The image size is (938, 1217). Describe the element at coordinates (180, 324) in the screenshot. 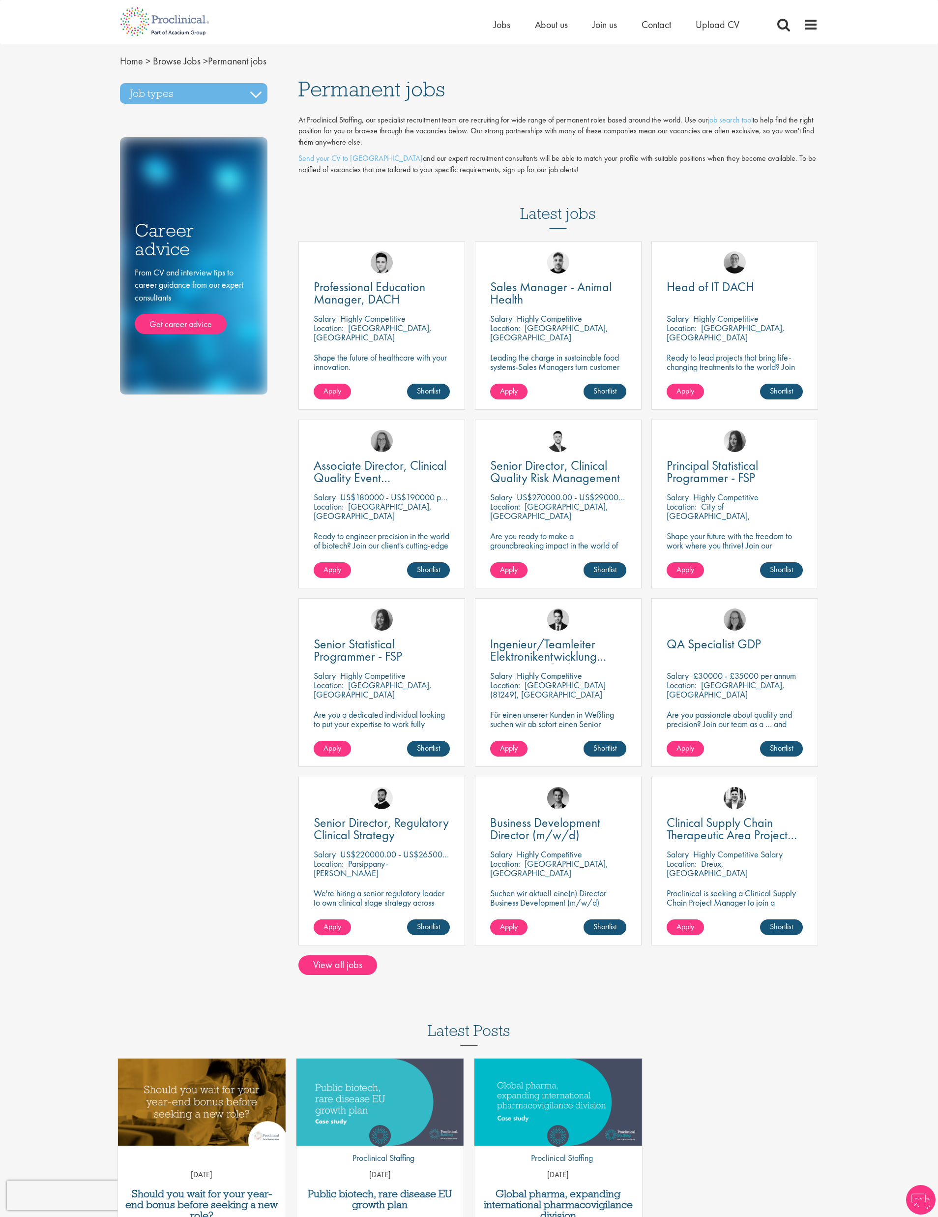

I see `a: Get career advice` at that location.